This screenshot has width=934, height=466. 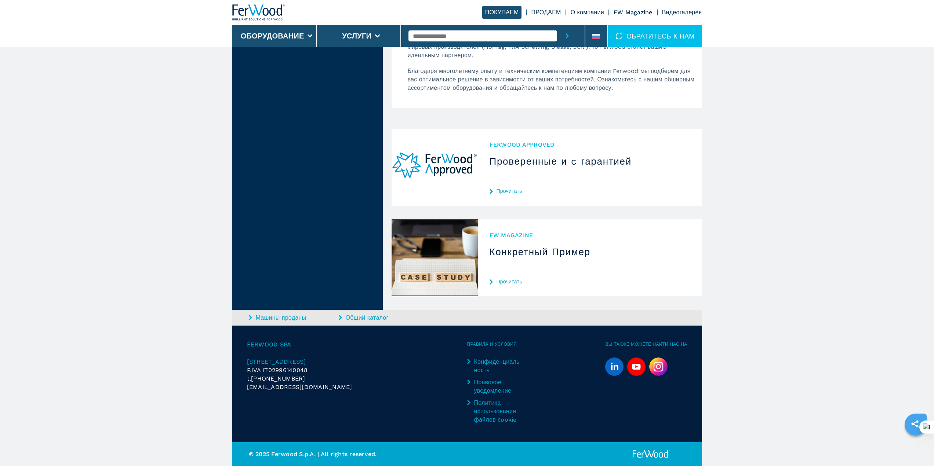 I want to click on img: ОБРАТИТЕСЬ К НАМ, so click(x=619, y=36).